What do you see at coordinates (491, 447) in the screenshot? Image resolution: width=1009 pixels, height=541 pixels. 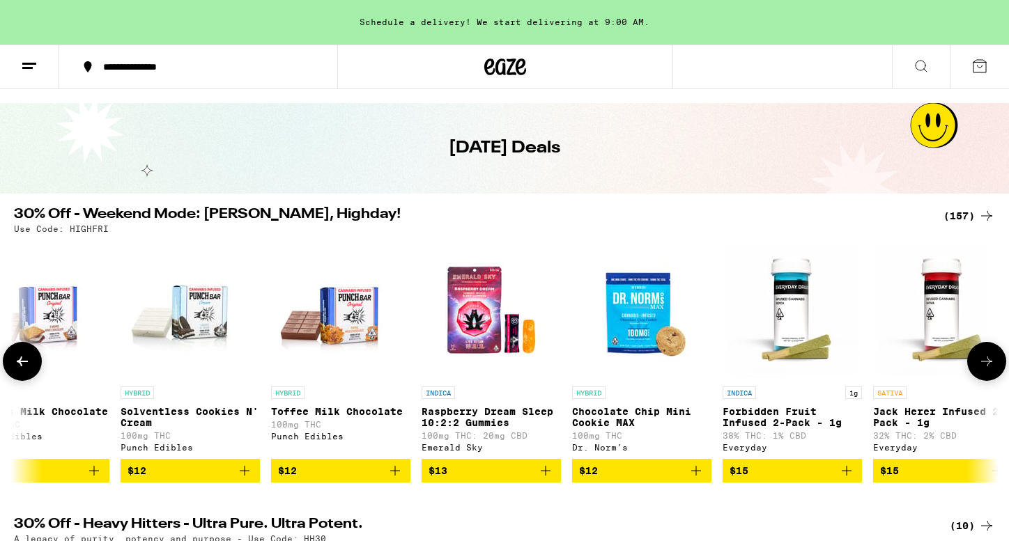 I see `div: Emerald Sky` at bounding box center [491, 447].